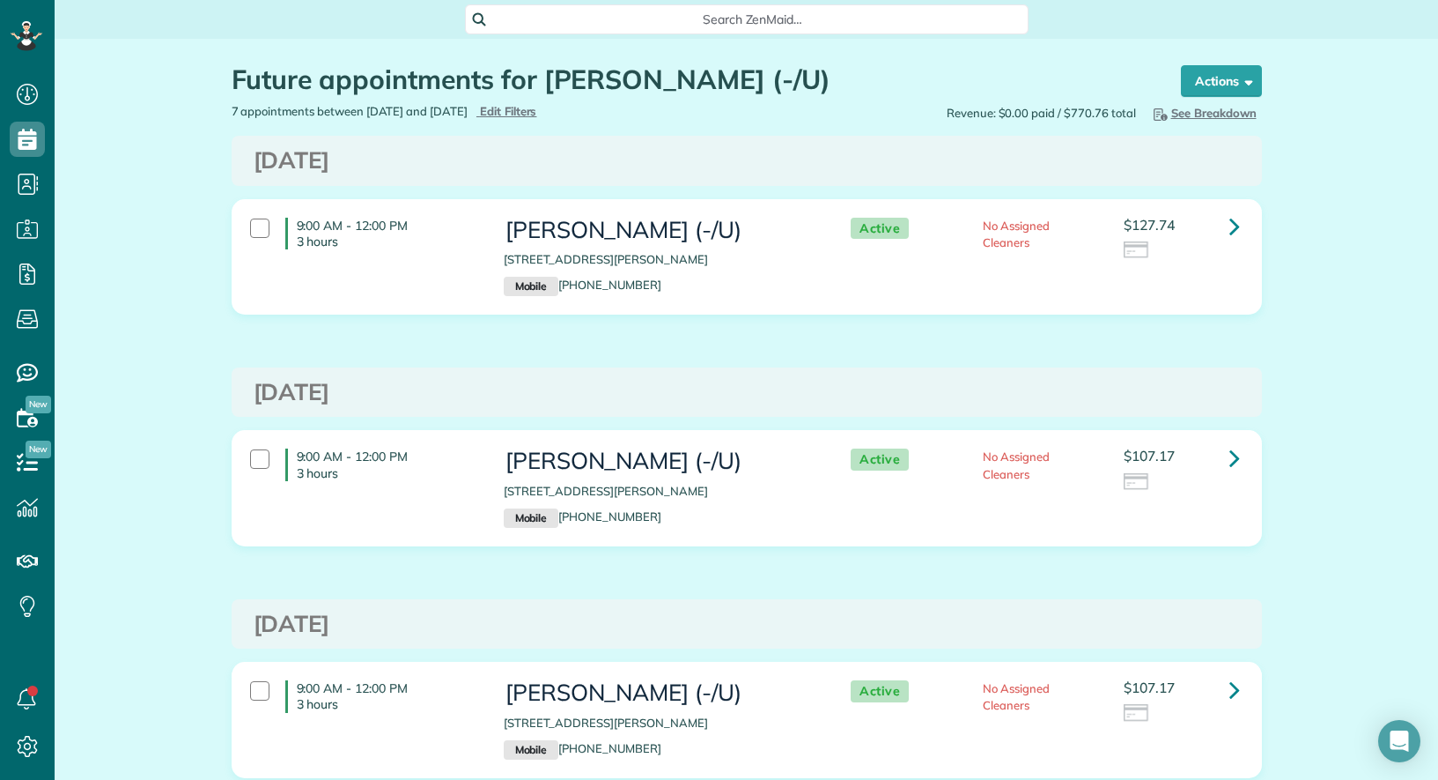 The width and height of the screenshot is (1438, 780). I want to click on span: Edit Filters, so click(508, 111).